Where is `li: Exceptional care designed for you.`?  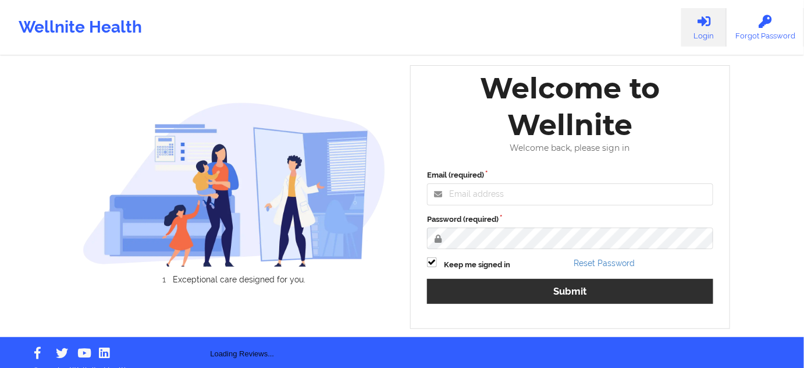 li: Exceptional care designed for you. is located at coordinates (239, 279).